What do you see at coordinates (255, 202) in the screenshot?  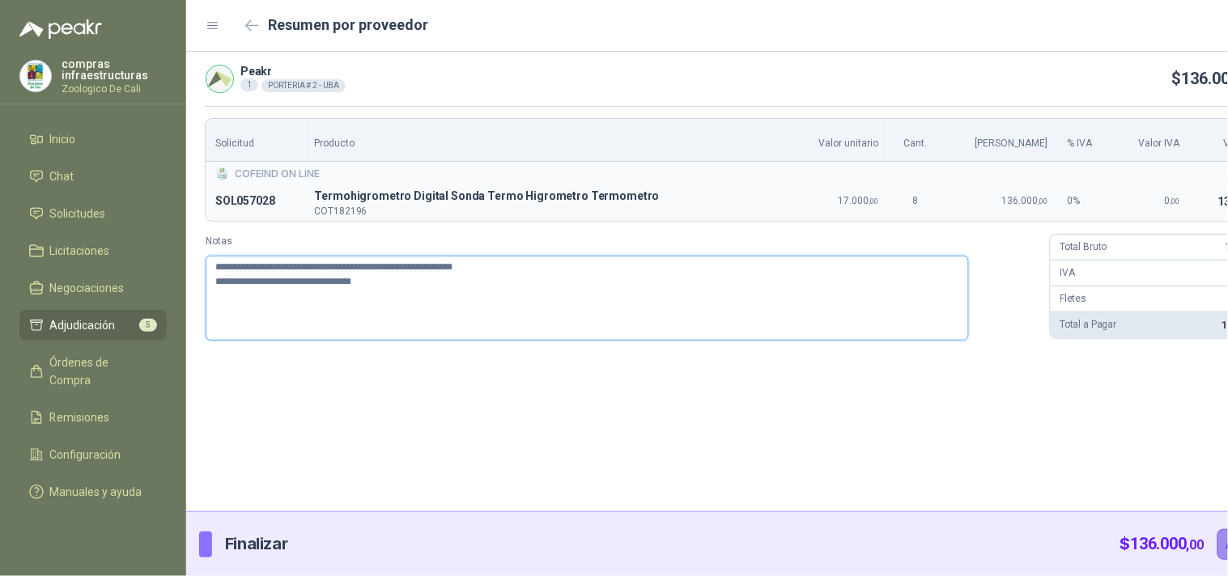 I see `p: SOL057028` at bounding box center [255, 202].